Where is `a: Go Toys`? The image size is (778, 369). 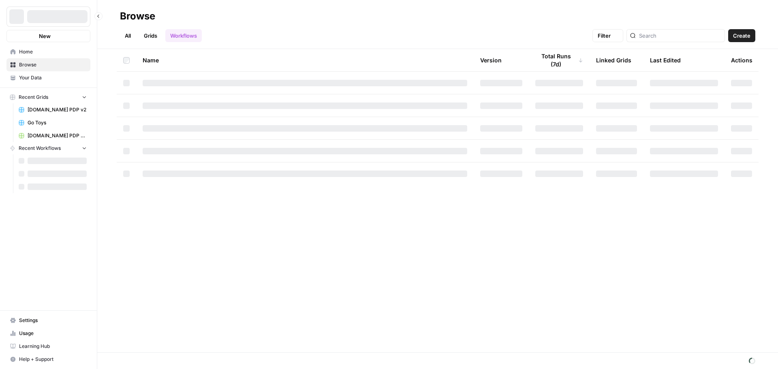 a: Go Toys is located at coordinates (53, 123).